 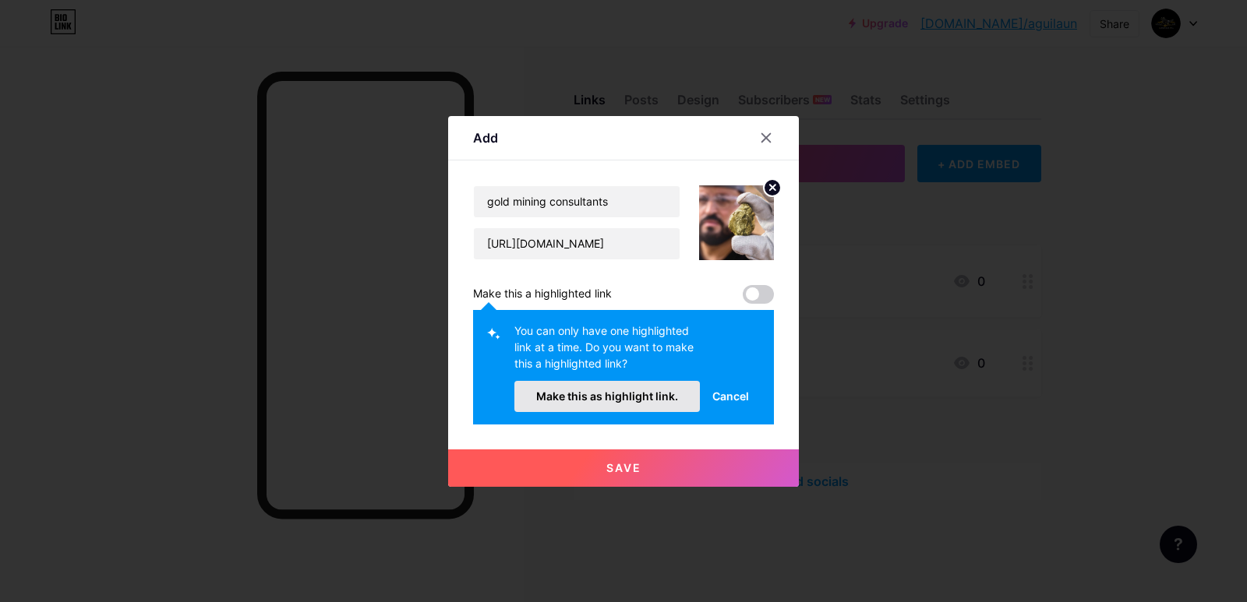 I want to click on div: Add, so click(x=486, y=138).